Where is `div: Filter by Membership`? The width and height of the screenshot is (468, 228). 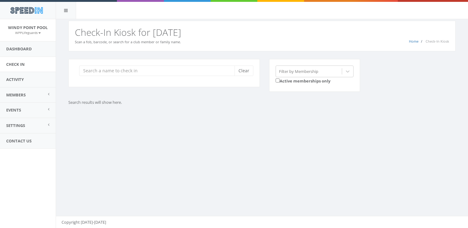 div: Filter by Membership is located at coordinates (298, 71).